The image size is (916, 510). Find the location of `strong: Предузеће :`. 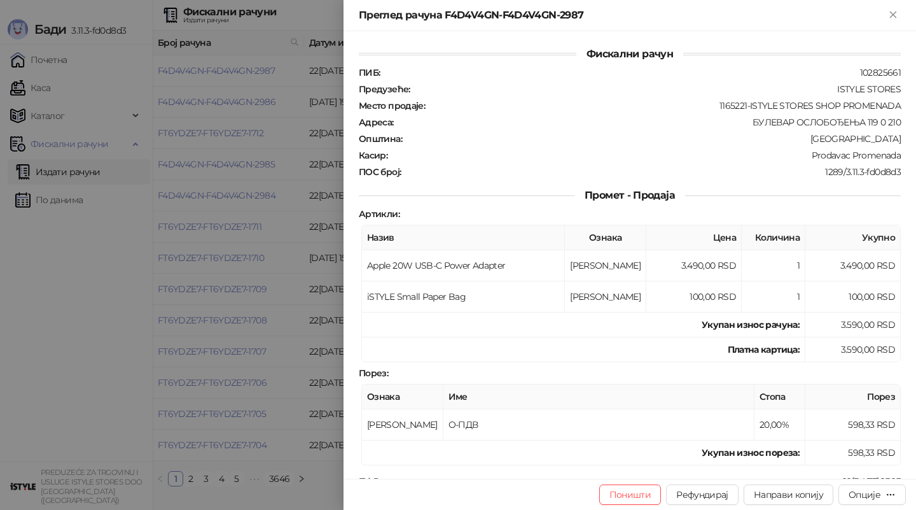

strong: Предузеће : is located at coordinates (384, 89).